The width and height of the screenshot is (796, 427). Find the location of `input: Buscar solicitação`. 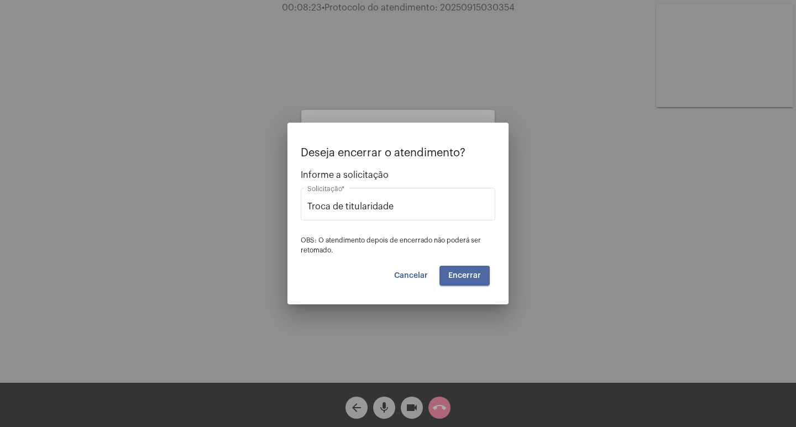

input: Buscar solicitação is located at coordinates (398, 207).